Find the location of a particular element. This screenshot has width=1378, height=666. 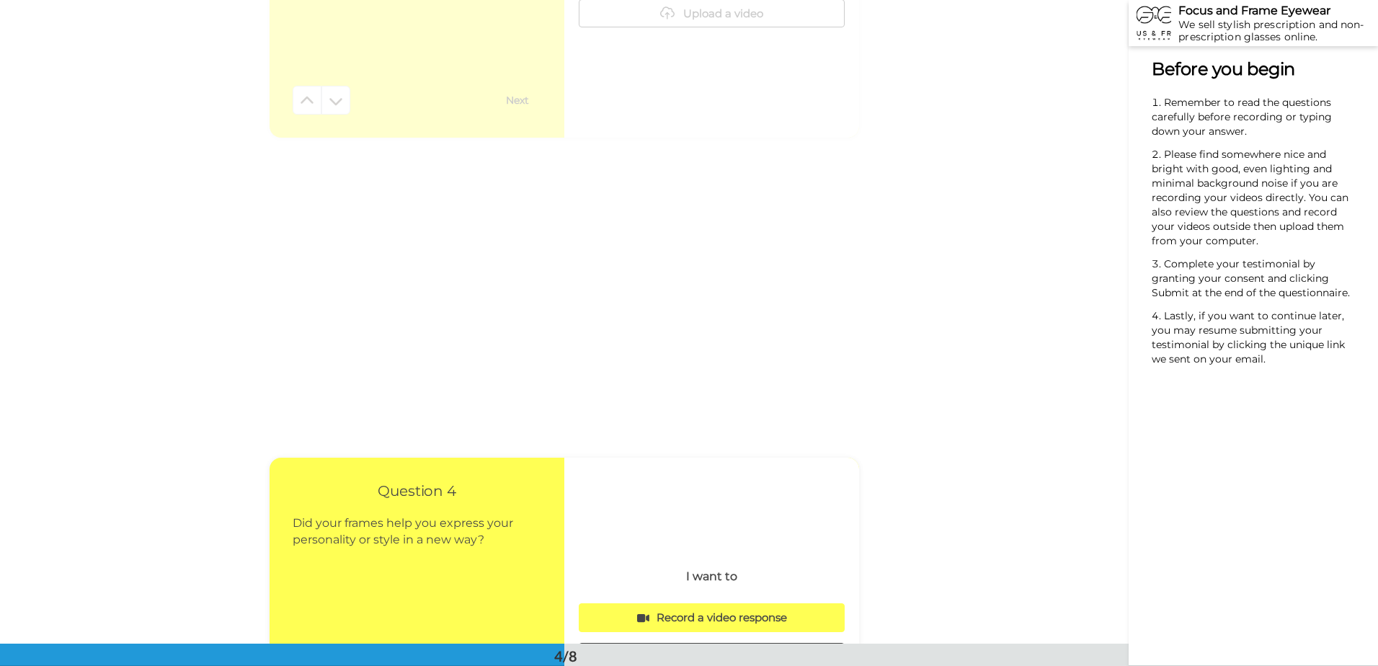

span: Before you begin is located at coordinates (1223, 68).